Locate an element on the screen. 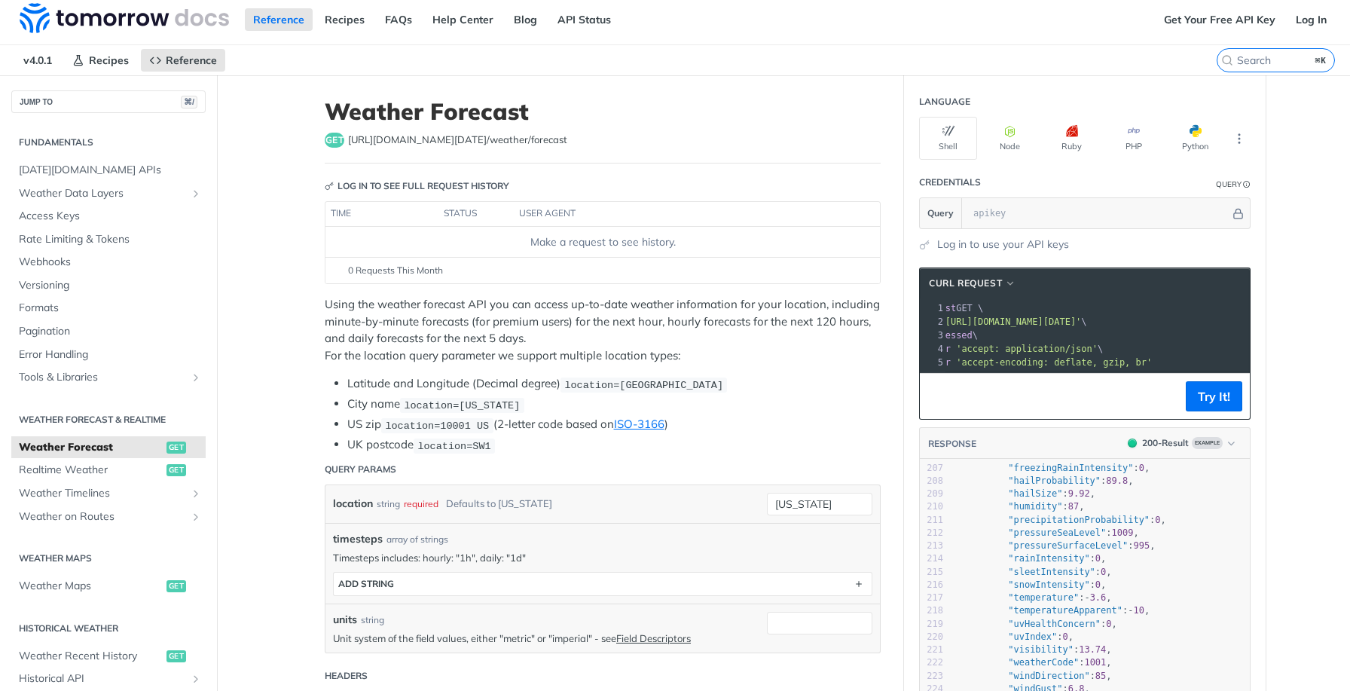  button: RESPONSE is located at coordinates (952, 444).